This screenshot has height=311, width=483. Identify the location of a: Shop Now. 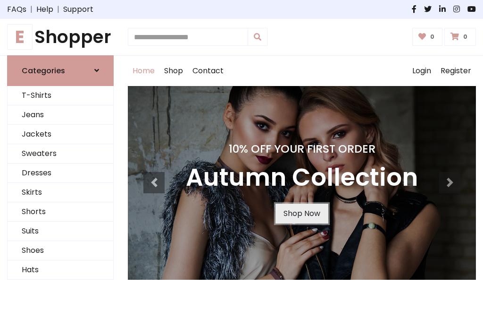
(302, 213).